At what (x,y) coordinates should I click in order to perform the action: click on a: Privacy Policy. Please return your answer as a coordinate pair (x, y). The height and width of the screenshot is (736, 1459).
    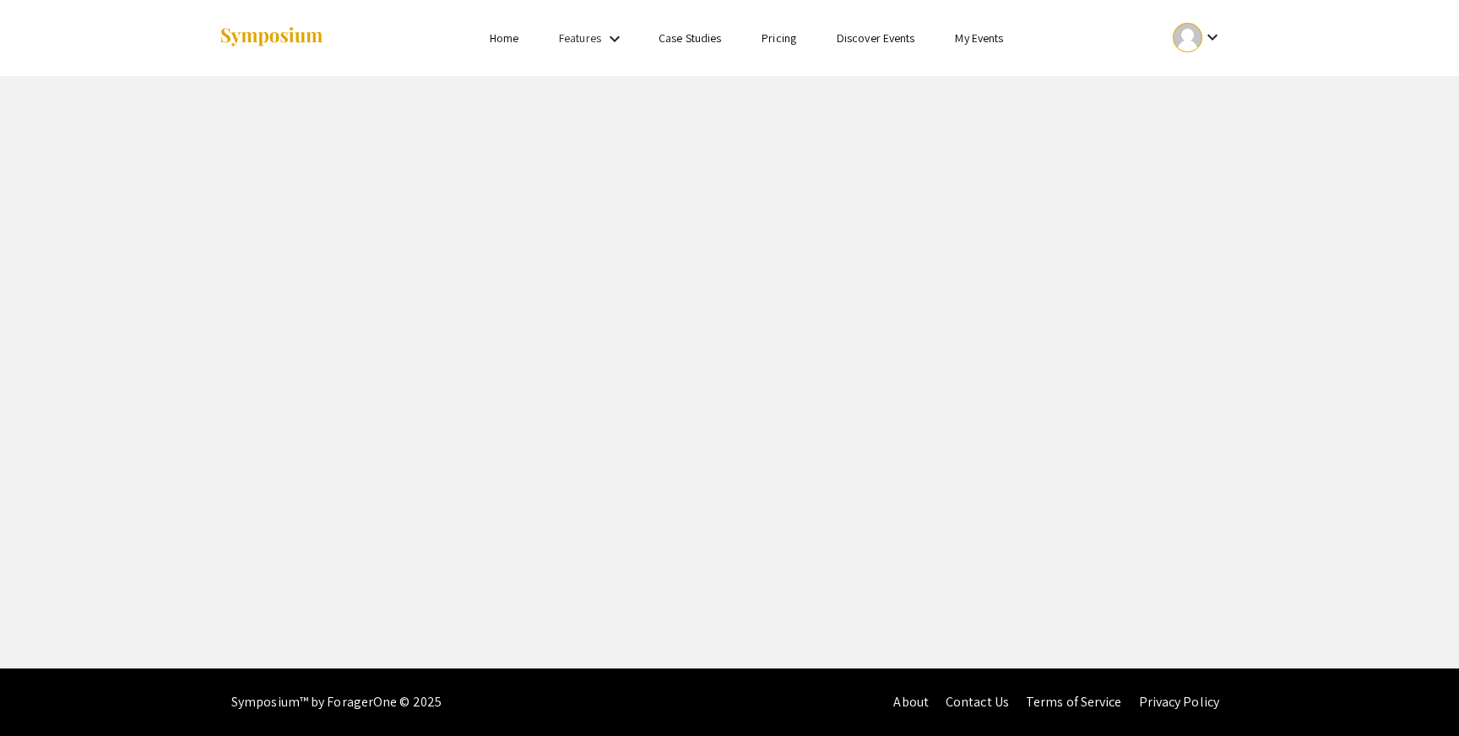
    Looking at the image, I should click on (1179, 702).